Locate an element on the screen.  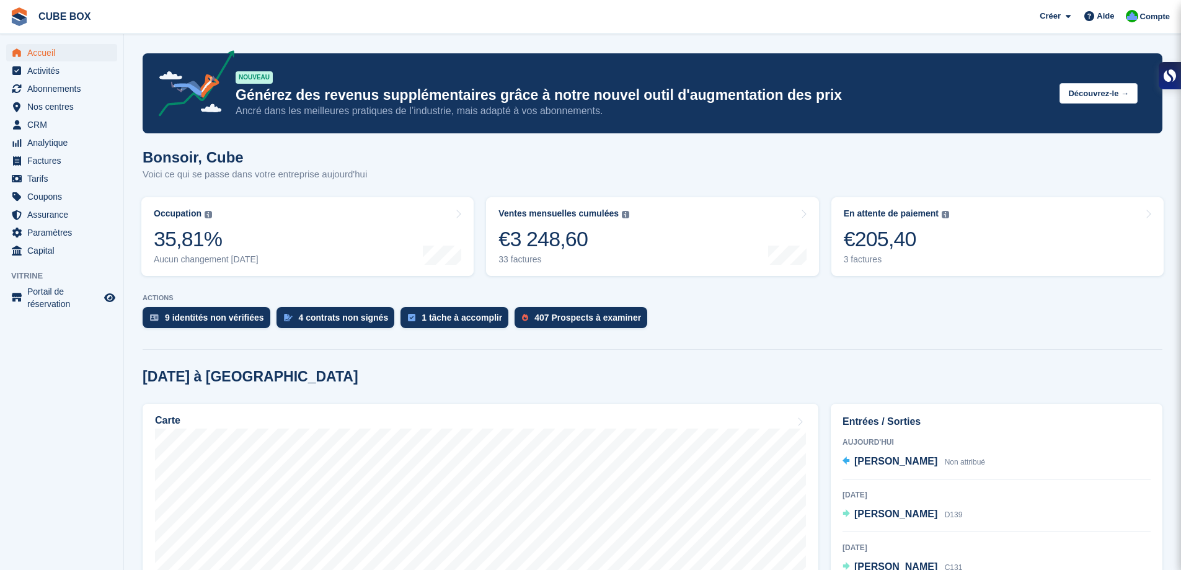
h2: Carte is located at coordinates (167, 420).